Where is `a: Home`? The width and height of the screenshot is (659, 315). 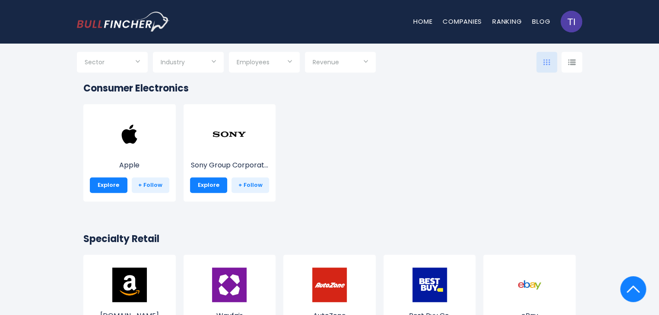
a: Home is located at coordinates (422, 21).